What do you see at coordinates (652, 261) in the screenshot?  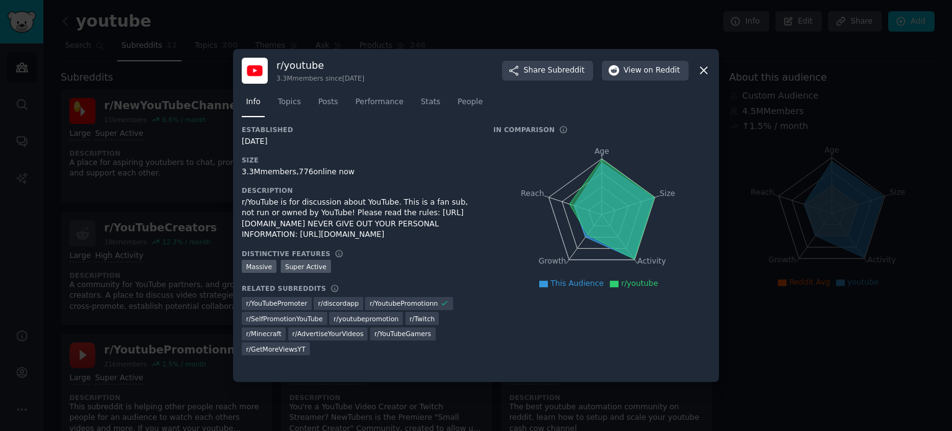 I see `tspan: Activity` at bounding box center [652, 261].